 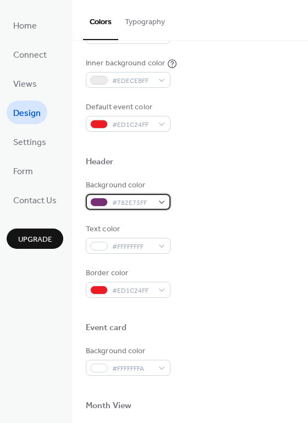 I want to click on span: #FFFFFFFF, so click(x=132, y=247).